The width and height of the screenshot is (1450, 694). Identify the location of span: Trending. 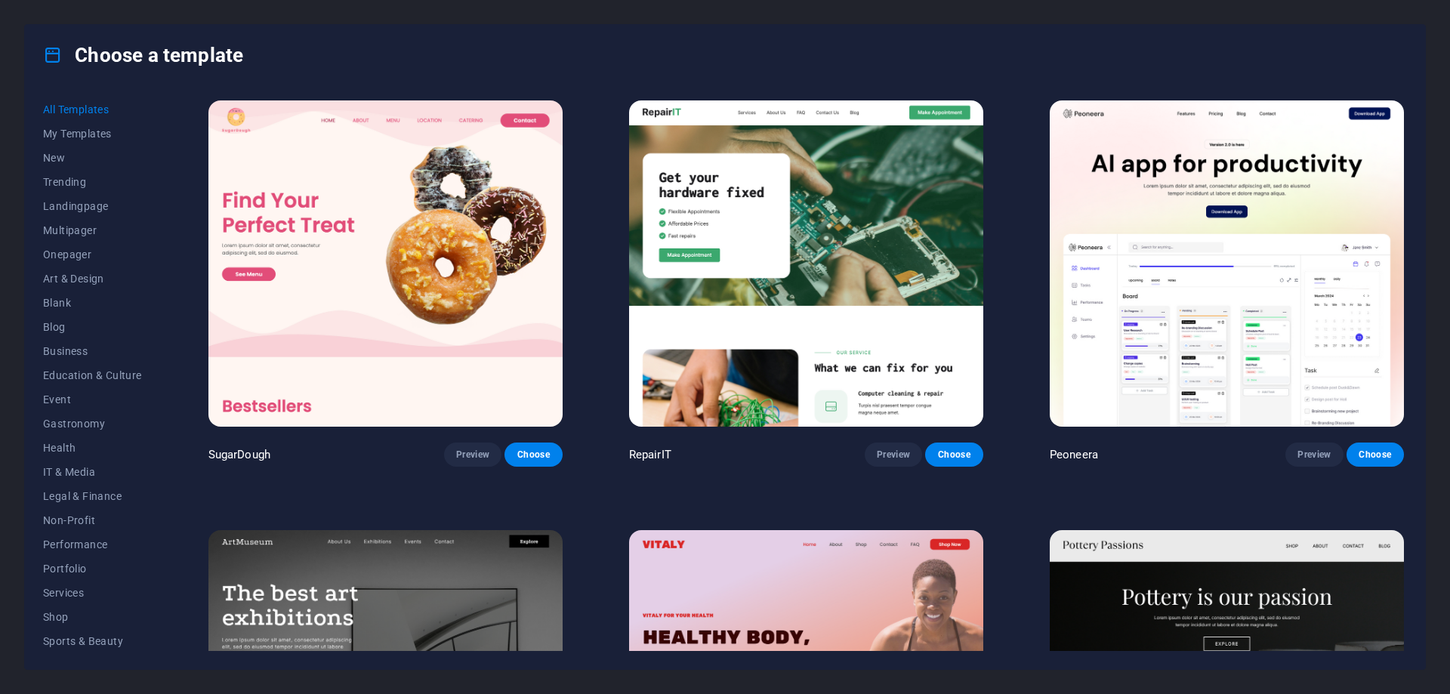
(92, 182).